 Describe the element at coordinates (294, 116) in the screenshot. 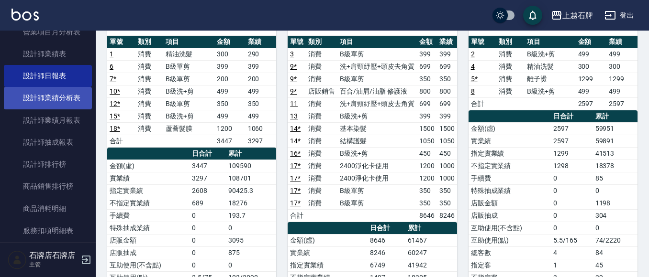

I see `a: 13` at that location.